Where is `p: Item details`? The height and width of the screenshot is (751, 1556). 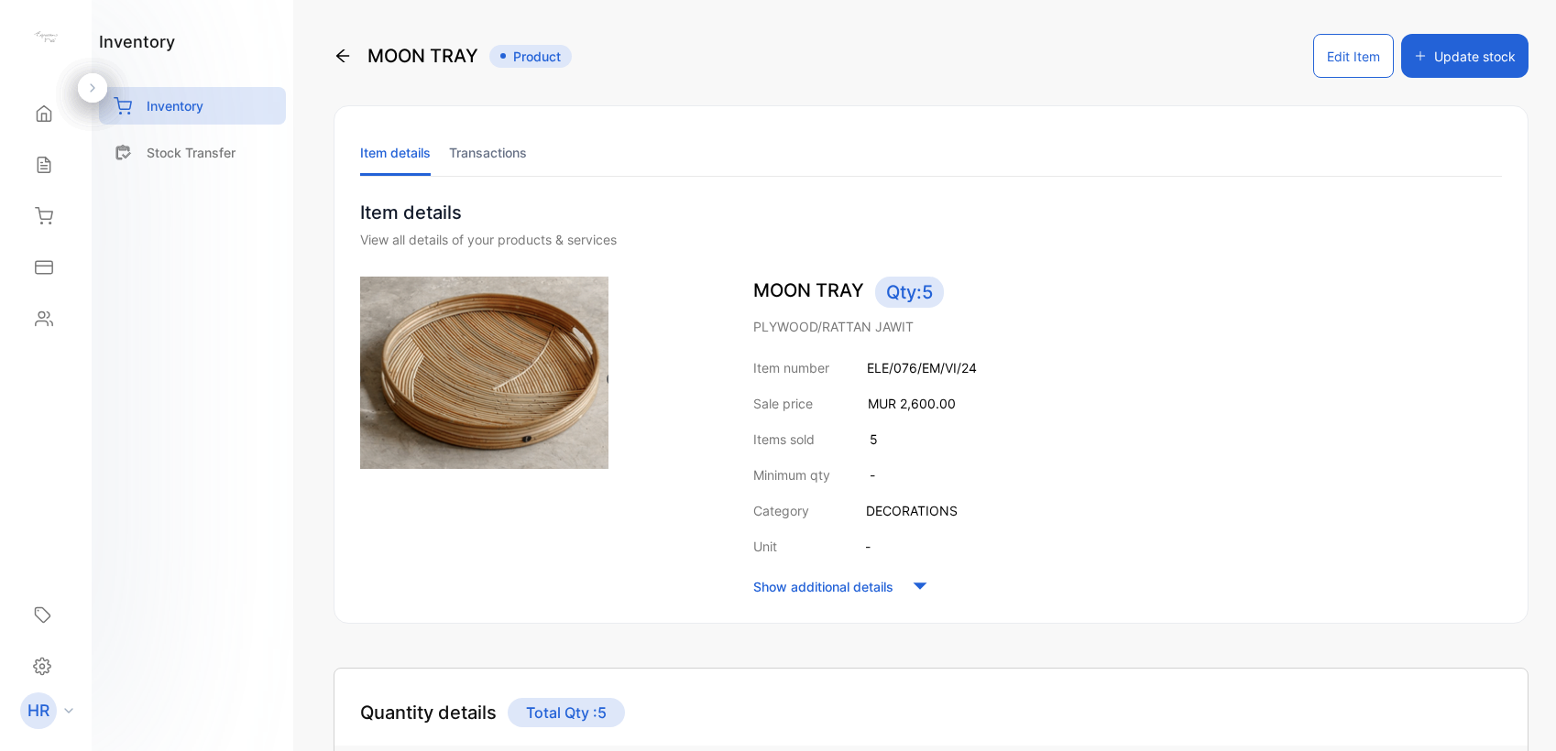 p: Item details is located at coordinates (931, 213).